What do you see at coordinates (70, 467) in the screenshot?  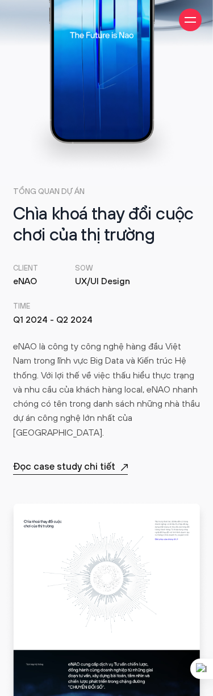 I see `p: Đọc case study chi tiết` at bounding box center [70, 467].